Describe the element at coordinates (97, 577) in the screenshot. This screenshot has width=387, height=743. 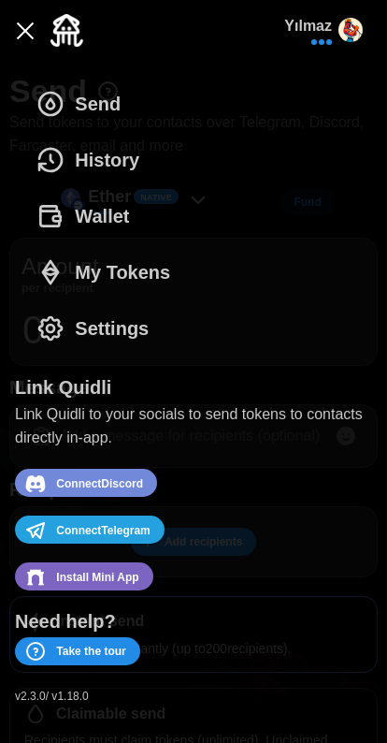
I see `span: Install Mini App` at that location.